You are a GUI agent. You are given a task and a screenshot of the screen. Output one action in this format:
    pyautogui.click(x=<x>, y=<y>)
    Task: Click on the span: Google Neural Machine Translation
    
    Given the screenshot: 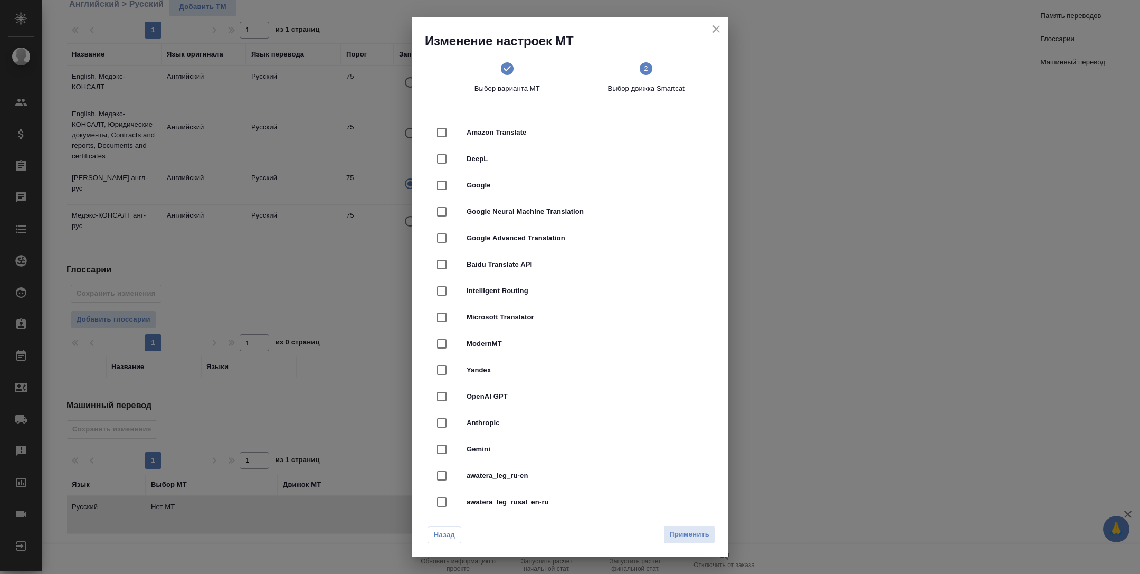 What is the action you would take?
    pyautogui.click(x=585, y=212)
    